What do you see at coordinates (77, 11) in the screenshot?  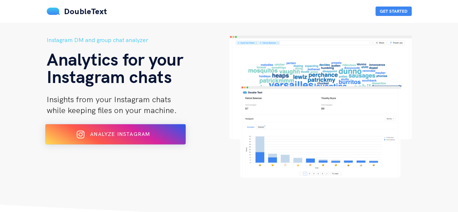 I see `a: DoubleText` at bounding box center [77, 11].